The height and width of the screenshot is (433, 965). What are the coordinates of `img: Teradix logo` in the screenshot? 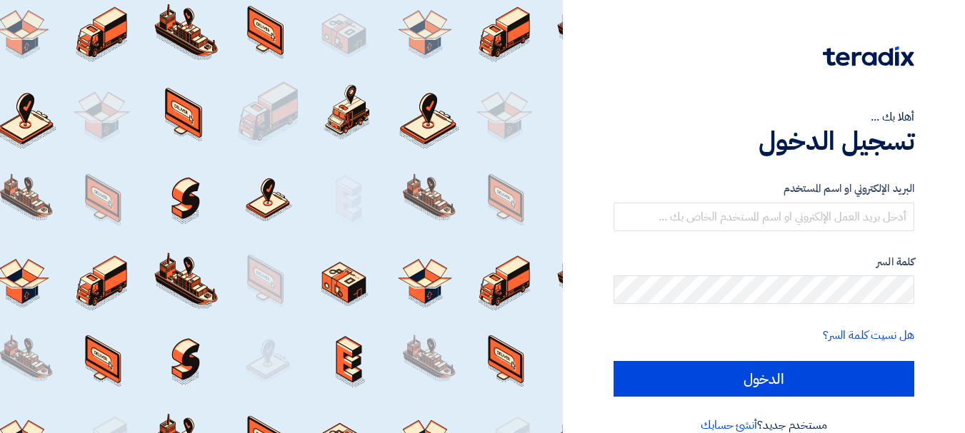 It's located at (868, 56).